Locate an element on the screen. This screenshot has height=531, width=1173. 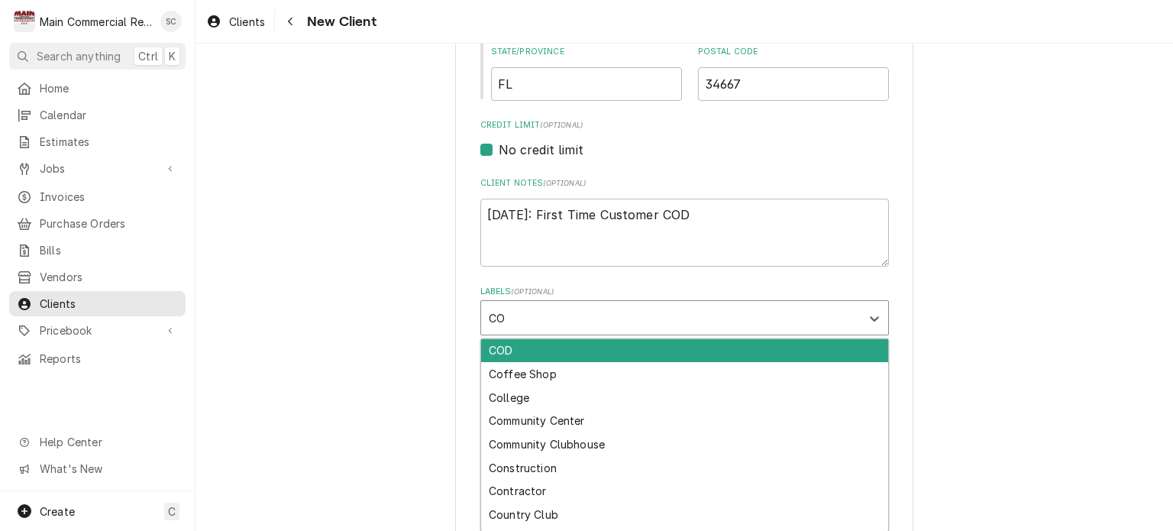
div: Postal Code is located at coordinates (793, 73).